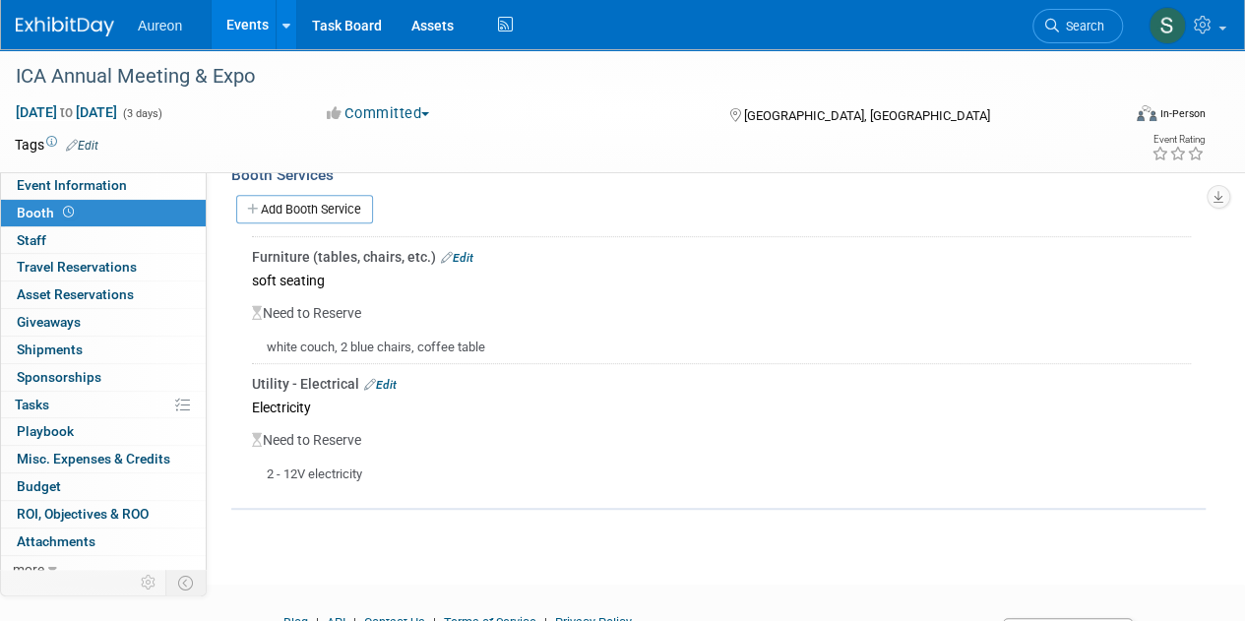  Describe the element at coordinates (721, 466) in the screenshot. I see `div: 2 - 12V electricity` at that location.